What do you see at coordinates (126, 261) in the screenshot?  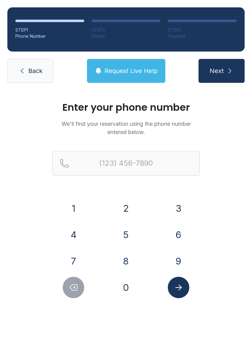 I see `button: 8` at bounding box center [126, 261].